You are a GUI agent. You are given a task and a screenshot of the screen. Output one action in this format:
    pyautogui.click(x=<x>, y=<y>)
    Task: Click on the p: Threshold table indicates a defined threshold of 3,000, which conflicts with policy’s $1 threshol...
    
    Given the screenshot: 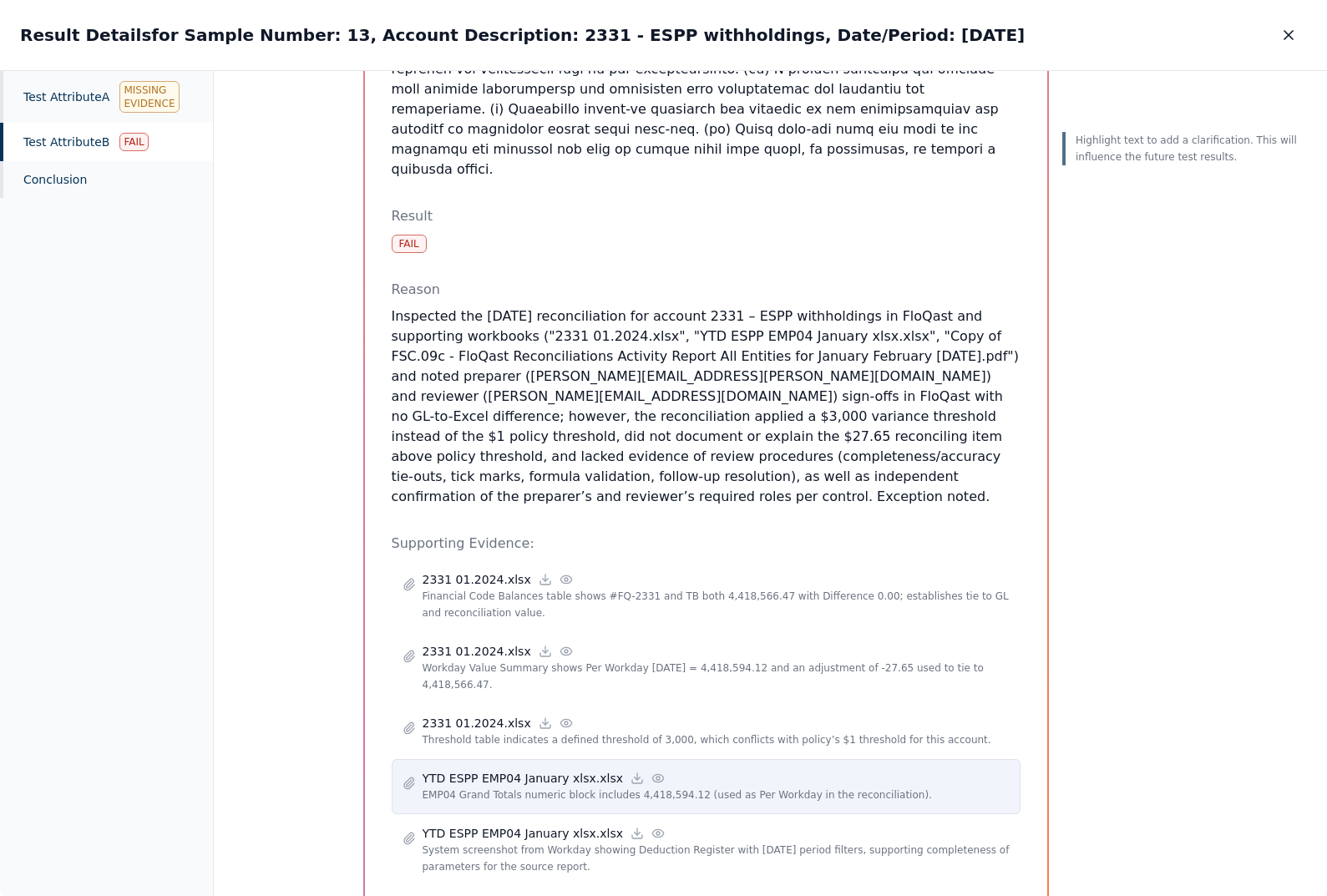 What is the action you would take?
    pyautogui.click(x=717, y=739)
    